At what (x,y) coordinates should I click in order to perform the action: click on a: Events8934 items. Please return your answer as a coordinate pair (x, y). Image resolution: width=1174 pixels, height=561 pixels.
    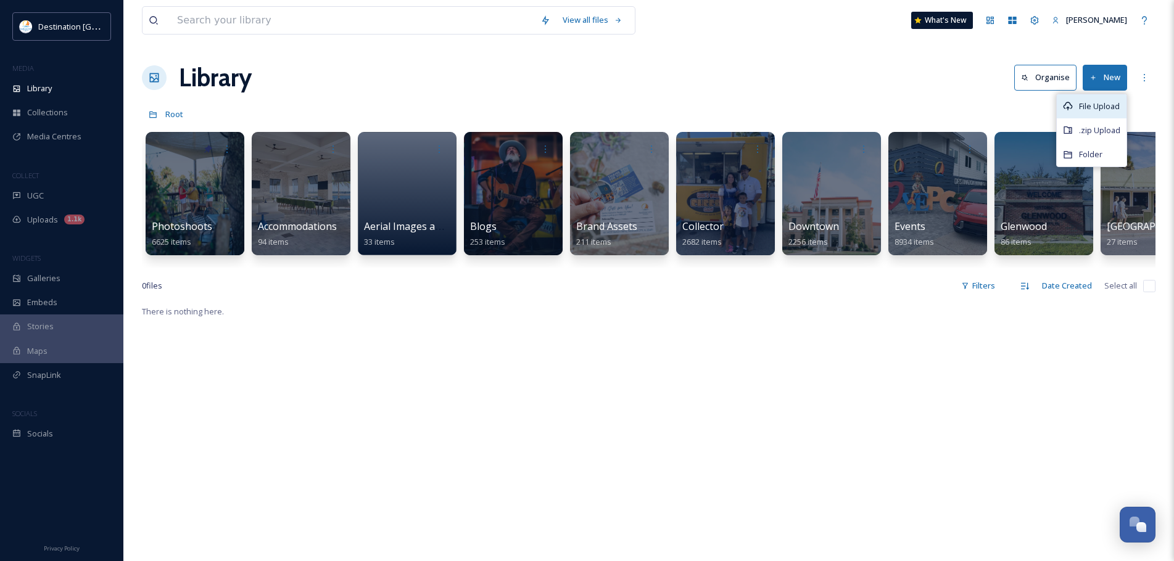
    Looking at the image, I should click on (914, 234).